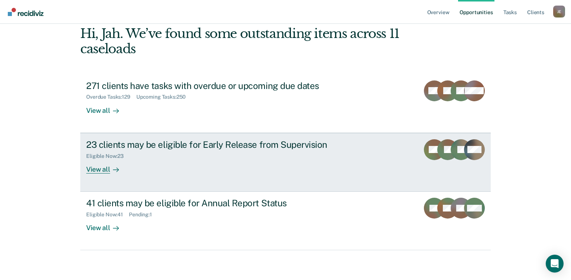 The height and width of the screenshot is (280, 571). What do you see at coordinates (217, 203) in the screenshot?
I see `div: 41 clients may be eligible for Annual Report Status` at bounding box center [217, 203].